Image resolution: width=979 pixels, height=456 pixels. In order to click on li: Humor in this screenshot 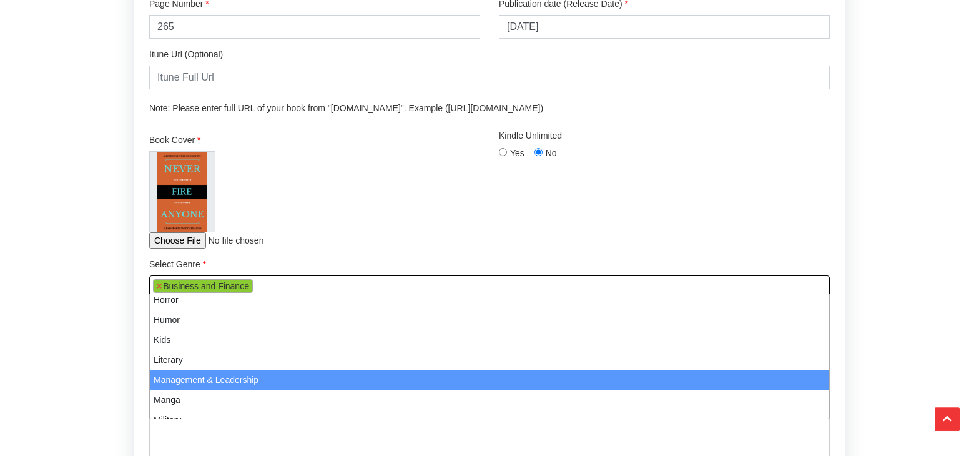, I will do `click(489, 320)`.